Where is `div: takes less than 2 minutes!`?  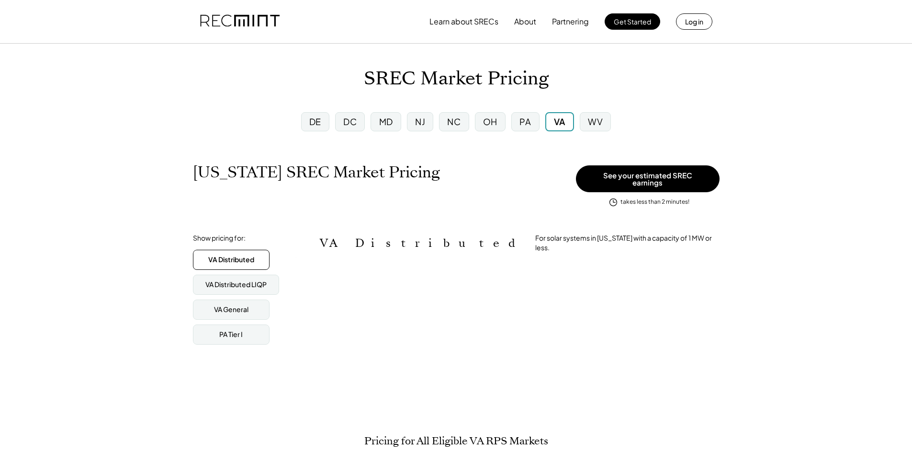
div: takes less than 2 minutes! is located at coordinates (655, 202).